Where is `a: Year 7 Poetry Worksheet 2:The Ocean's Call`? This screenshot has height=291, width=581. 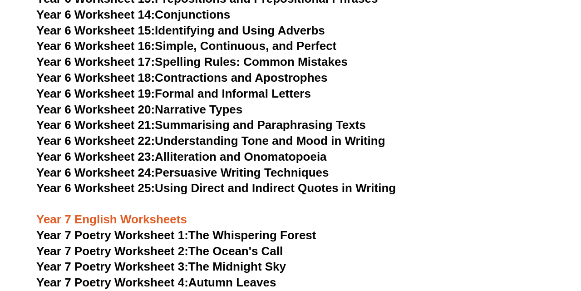
a: Year 7 Poetry Worksheet 2:The Ocean's Call is located at coordinates (159, 251).